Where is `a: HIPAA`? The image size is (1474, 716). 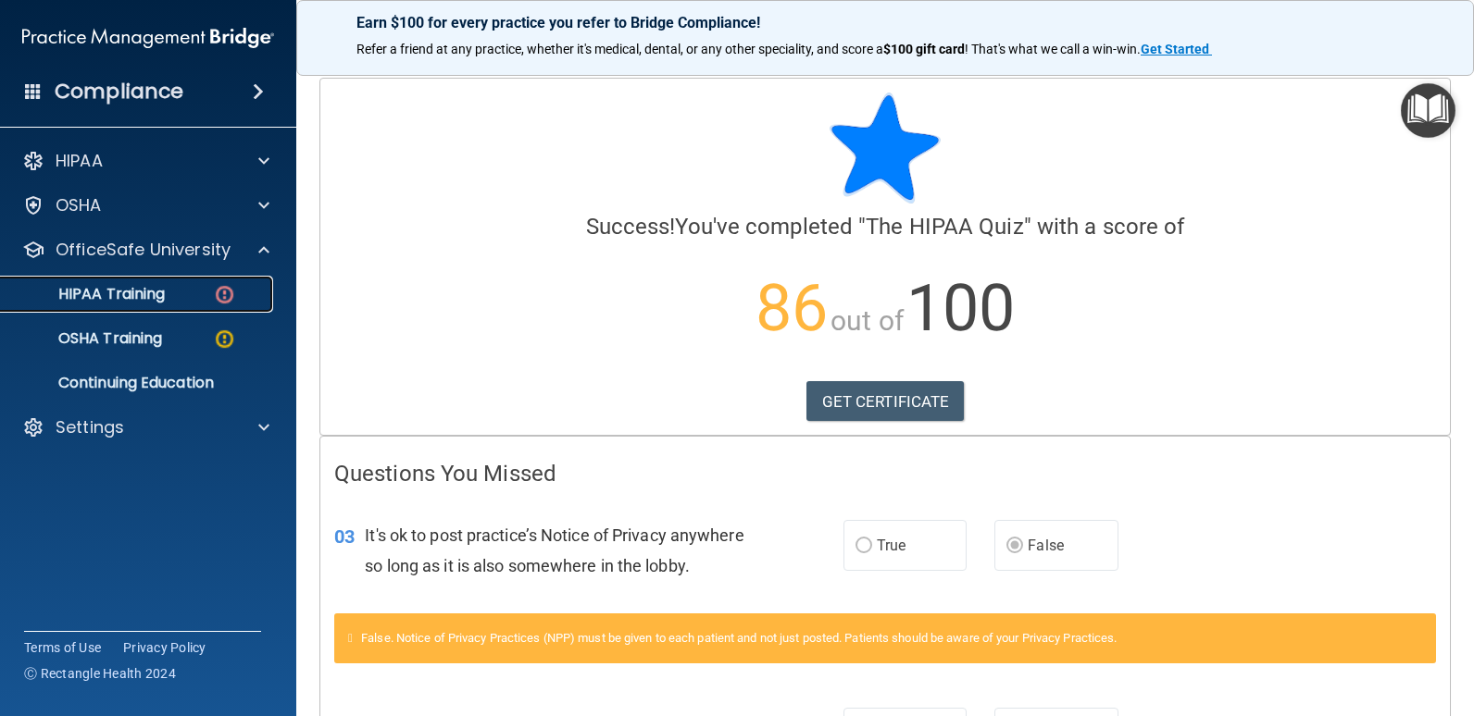
a: HIPAA is located at coordinates (145, 161).